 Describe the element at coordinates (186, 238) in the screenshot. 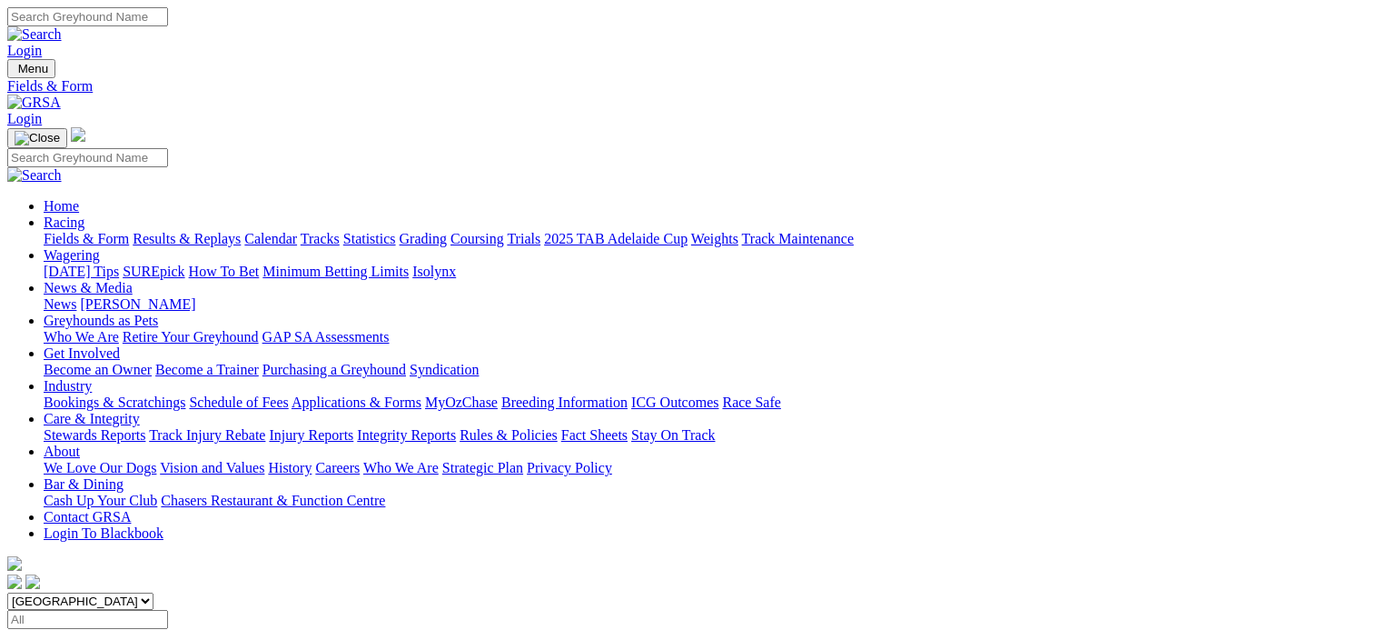

I see `a: Results & Replays` at that location.